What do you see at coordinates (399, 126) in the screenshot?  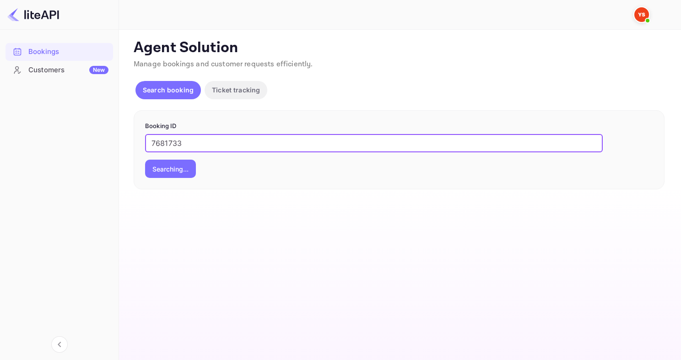 I see `p: Booking ID` at bounding box center [399, 126].